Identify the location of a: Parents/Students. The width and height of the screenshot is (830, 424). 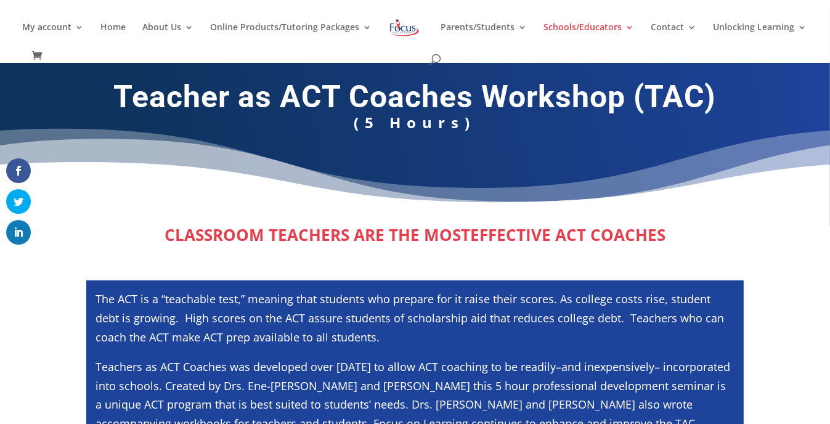
(484, 37).